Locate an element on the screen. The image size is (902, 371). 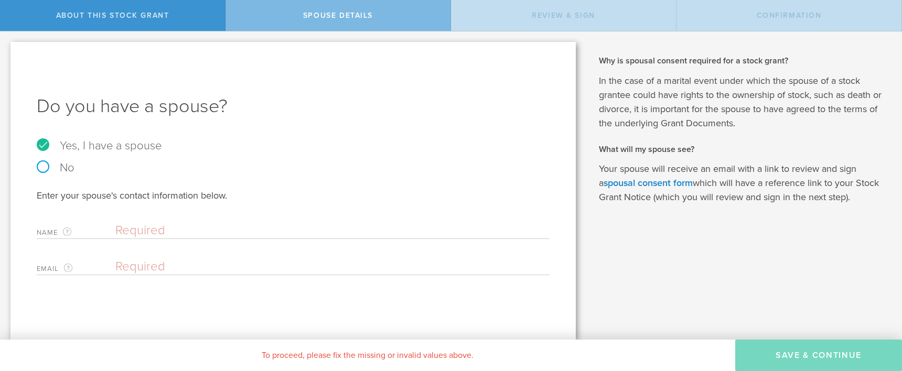
label: No is located at coordinates (293, 168).